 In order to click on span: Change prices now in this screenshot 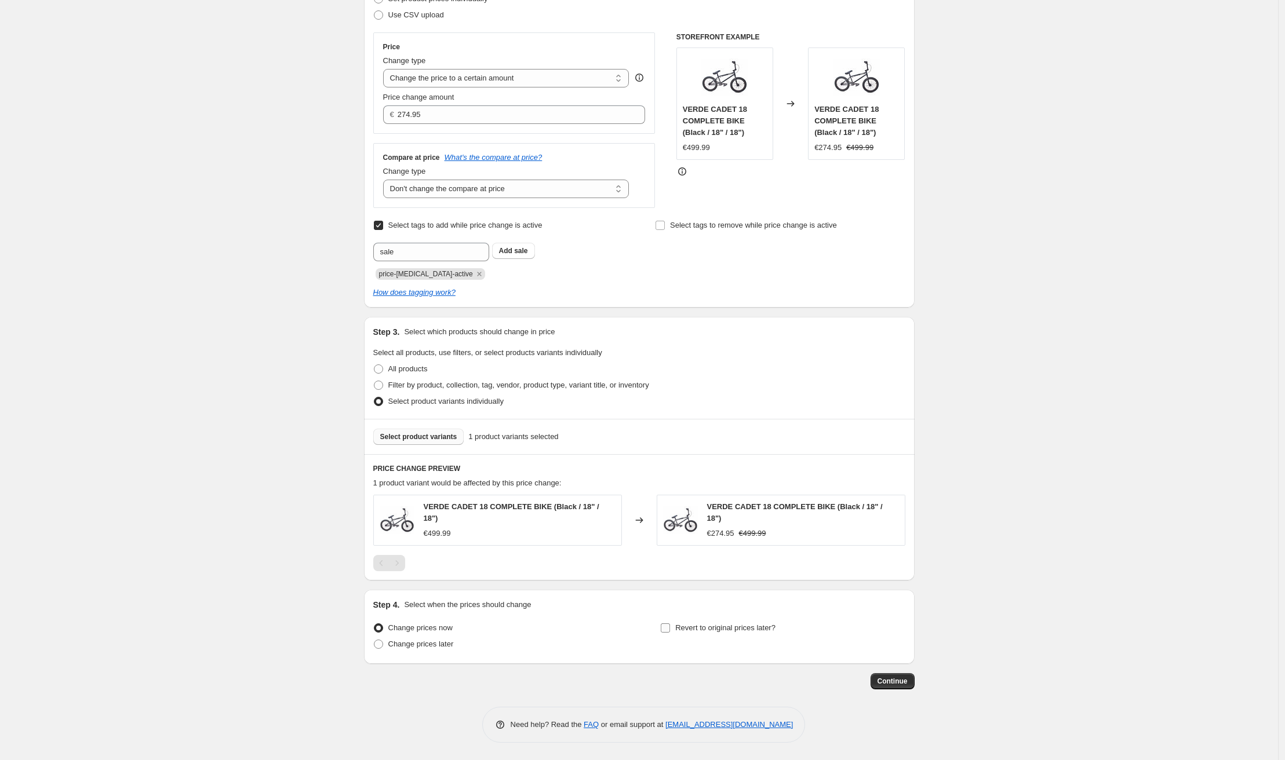, I will do `click(420, 628)`.